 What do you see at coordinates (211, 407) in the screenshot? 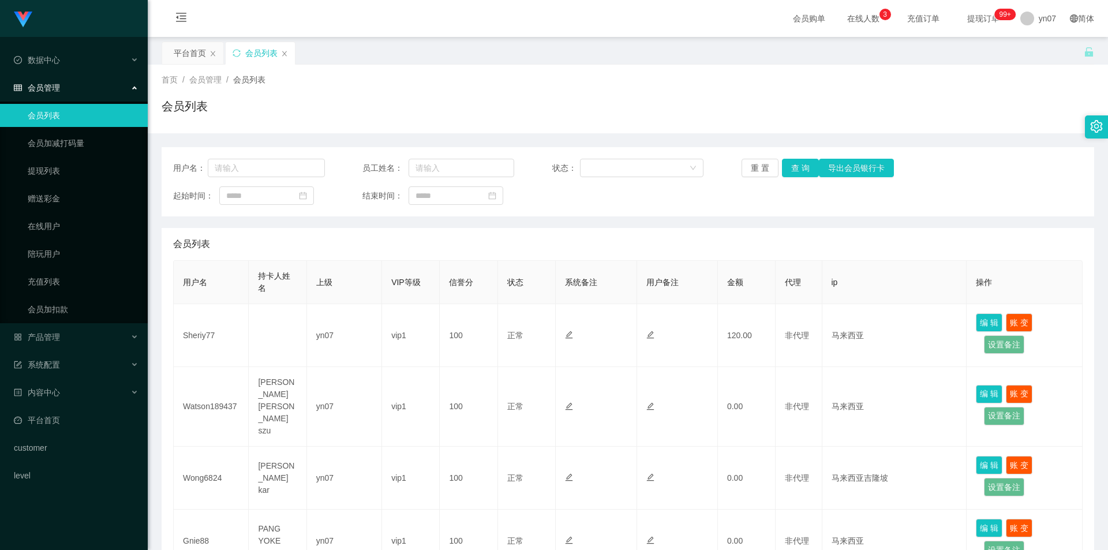
I see `td: Watson189437` at bounding box center [211, 407].